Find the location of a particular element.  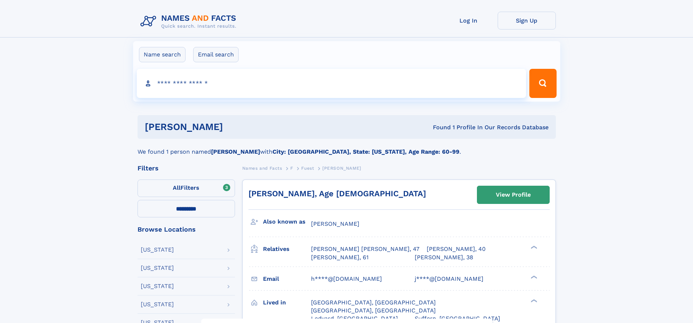

div: Filters is located at coordinates (186, 168).